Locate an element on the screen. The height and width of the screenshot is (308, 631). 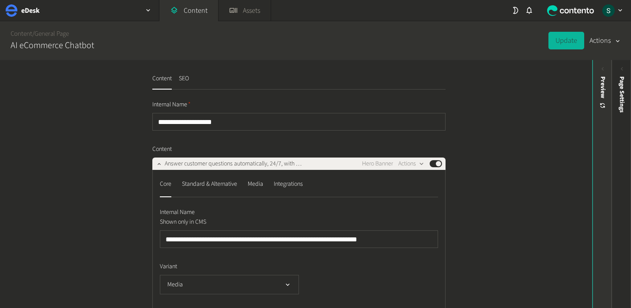
span: Variant is located at coordinates (168, 267).